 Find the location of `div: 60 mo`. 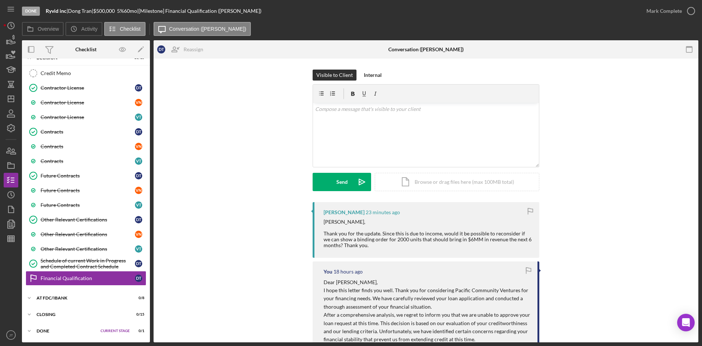

div: 60 mo is located at coordinates (131, 11).